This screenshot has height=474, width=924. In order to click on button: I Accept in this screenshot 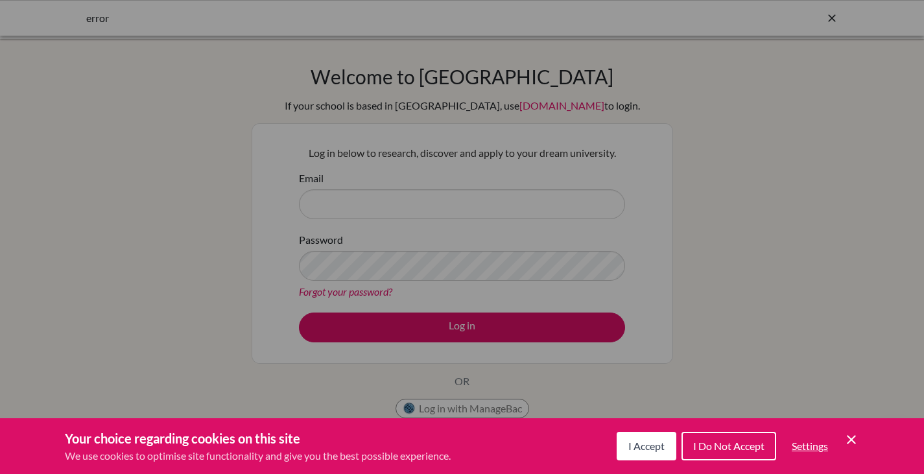, I will do `click(646, 446)`.